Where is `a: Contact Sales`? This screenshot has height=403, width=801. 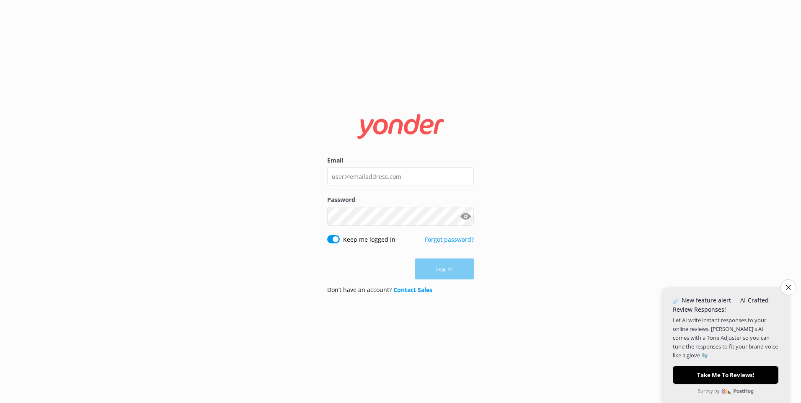
a: Contact Sales is located at coordinates (413, 290).